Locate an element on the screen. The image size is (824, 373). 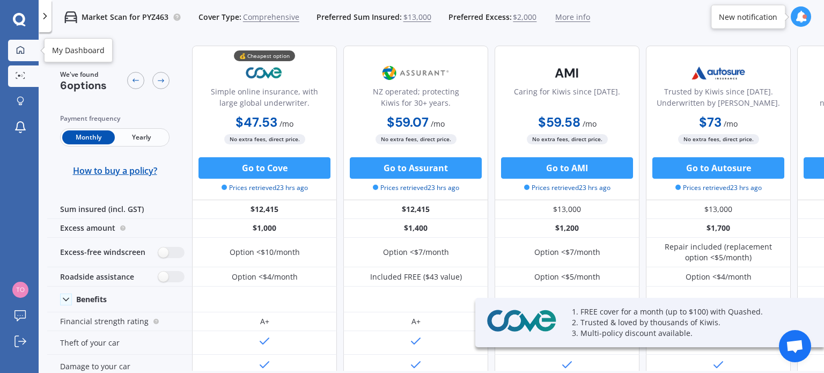
p: Market Scan for PYZ463 is located at coordinates (125, 17).